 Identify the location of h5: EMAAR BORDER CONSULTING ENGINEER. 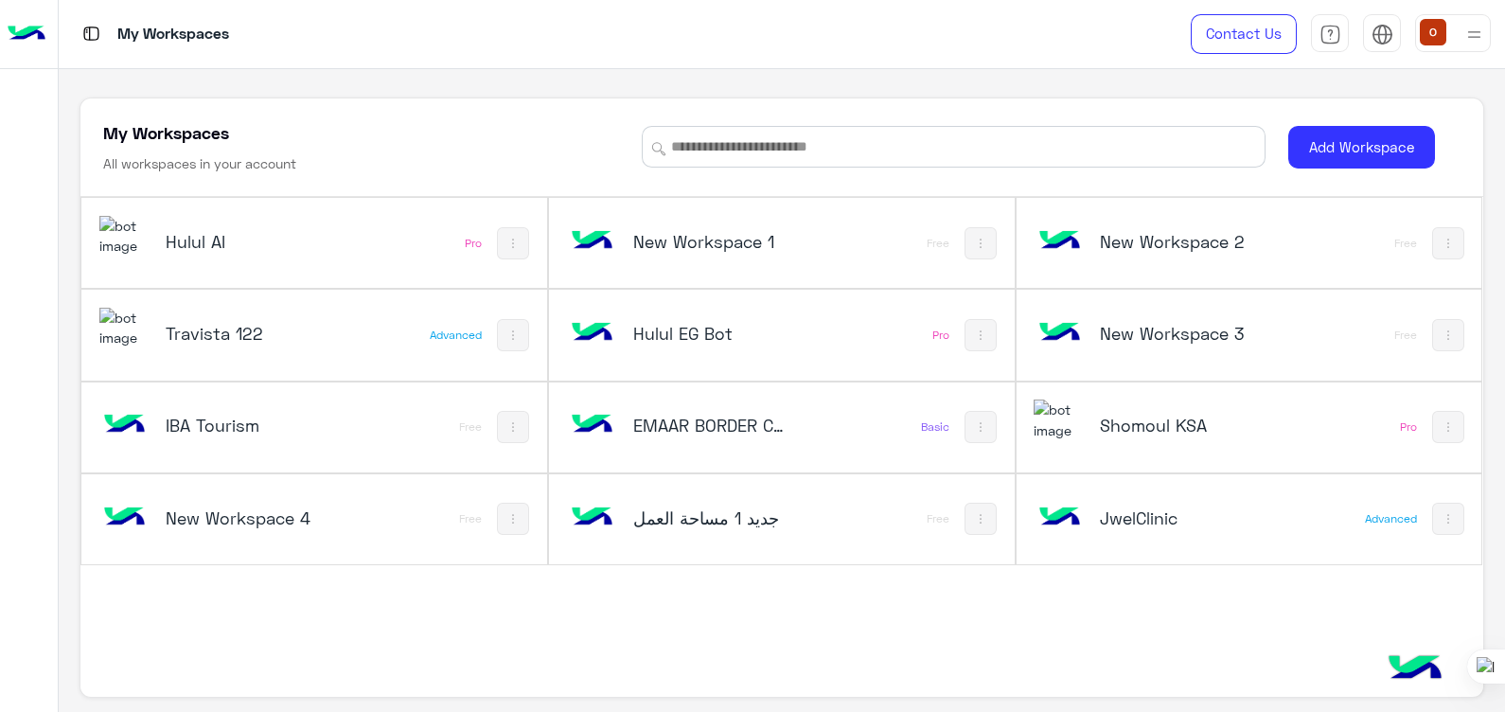
(711, 425).